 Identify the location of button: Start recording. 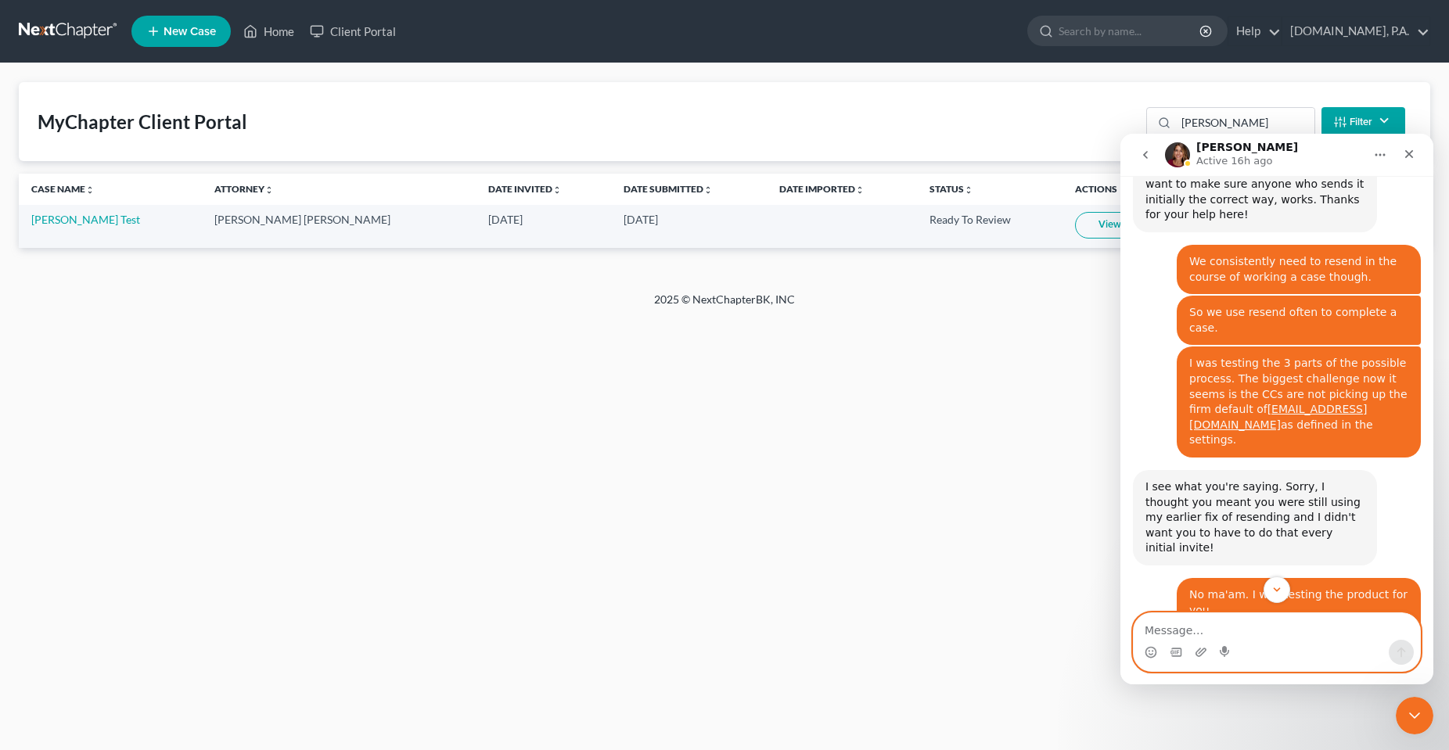
(106, 519).